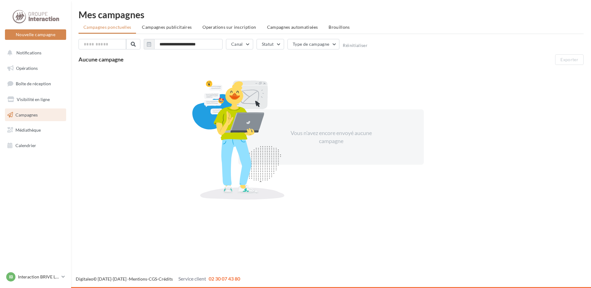  What do you see at coordinates (36, 35) in the screenshot?
I see `button: Nouvelle campagne` at bounding box center [36, 35].